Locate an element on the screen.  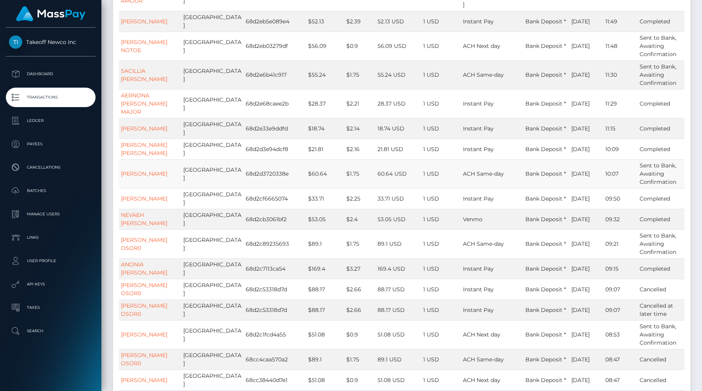
p: Payees is located at coordinates (51, 144).